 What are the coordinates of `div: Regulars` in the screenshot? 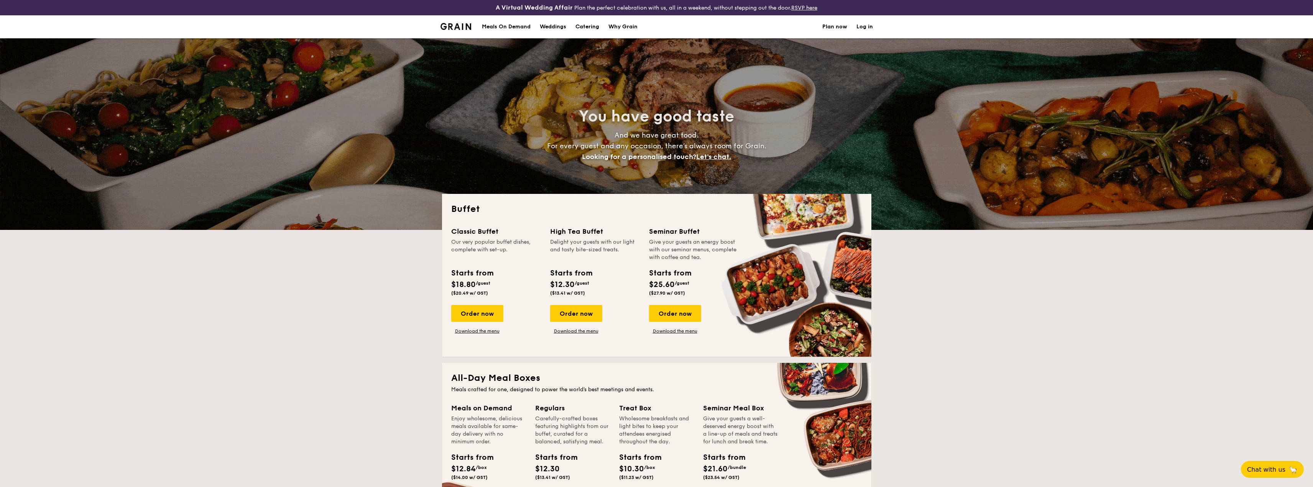 It's located at (572, 408).